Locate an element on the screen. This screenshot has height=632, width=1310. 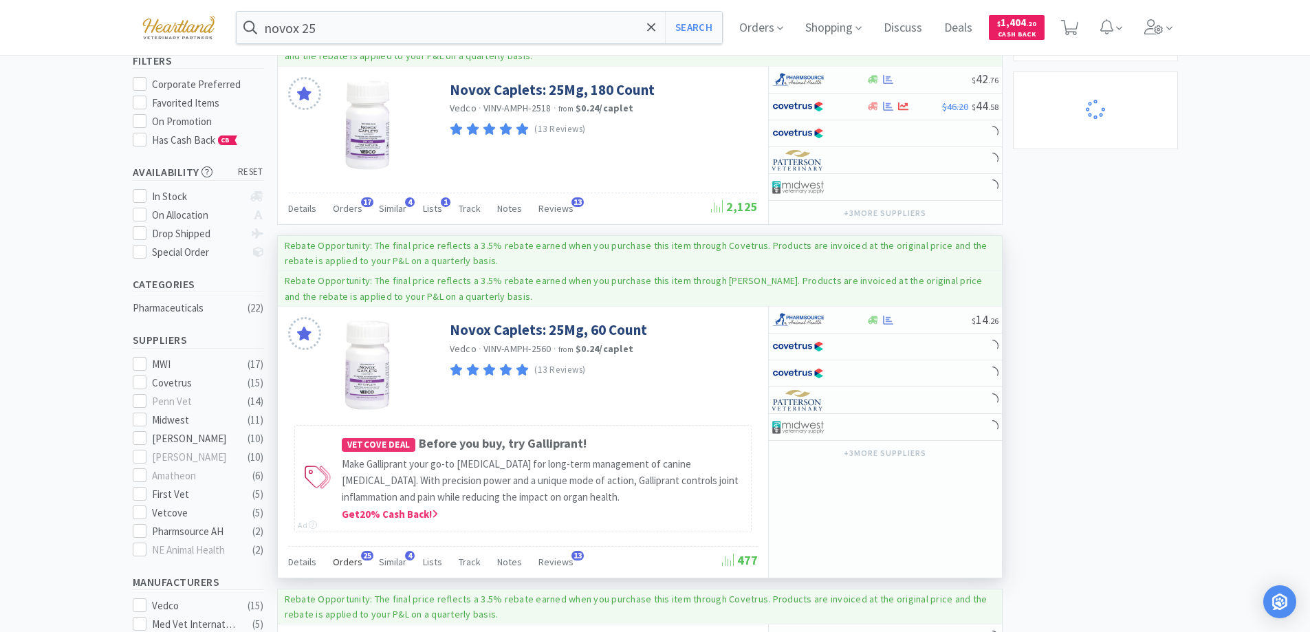
span: . 76 is located at coordinates (993, 80).